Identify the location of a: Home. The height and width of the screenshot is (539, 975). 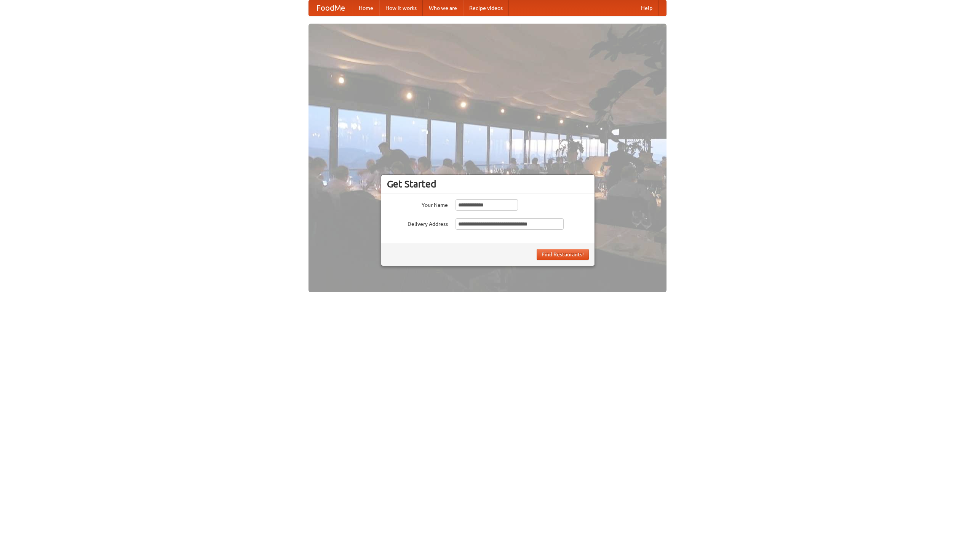
(366, 8).